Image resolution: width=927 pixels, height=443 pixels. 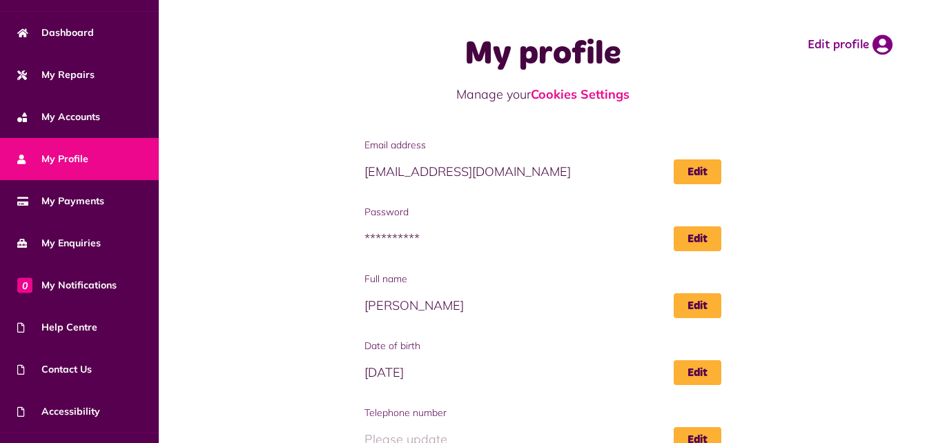 What do you see at coordinates (59, 411) in the screenshot?
I see `span: Accessibility` at bounding box center [59, 411].